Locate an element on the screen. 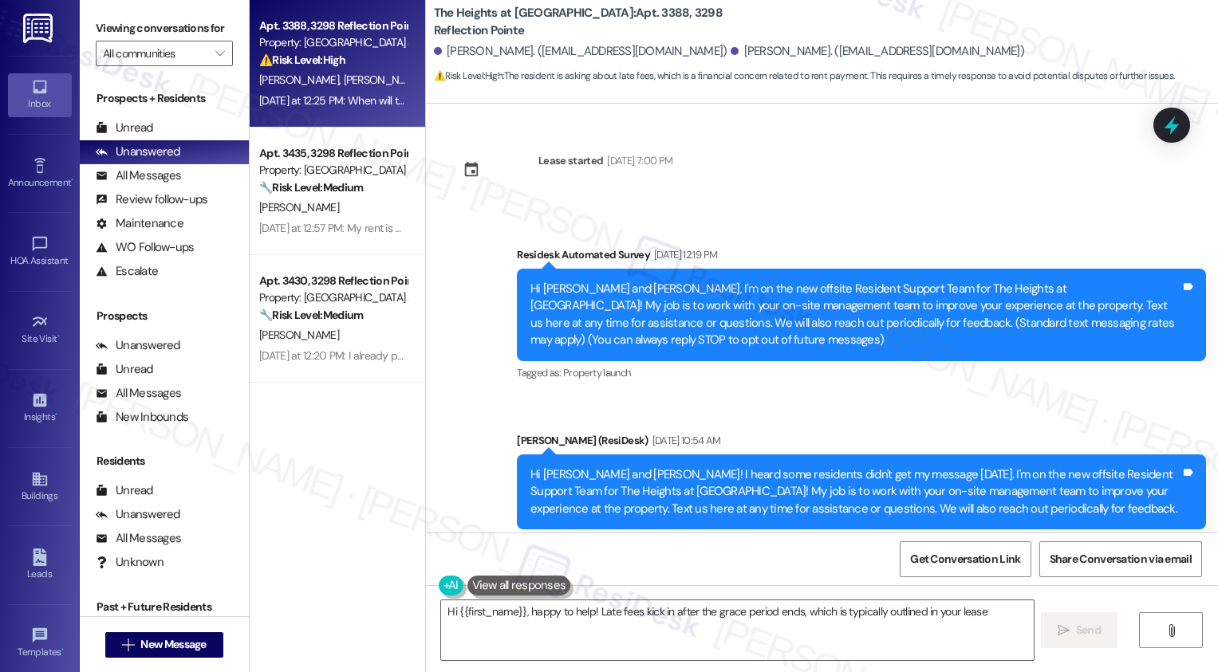 The height and width of the screenshot is (672, 1218). div: Maintenance is located at coordinates (140, 223).